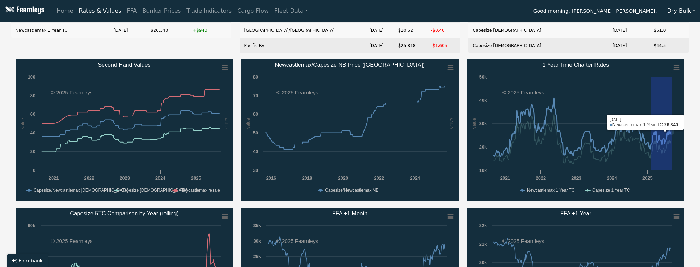 The height and width of the screenshot is (267, 700). Describe the element at coordinates (256, 170) in the screenshot. I see `text: 30` at that location.